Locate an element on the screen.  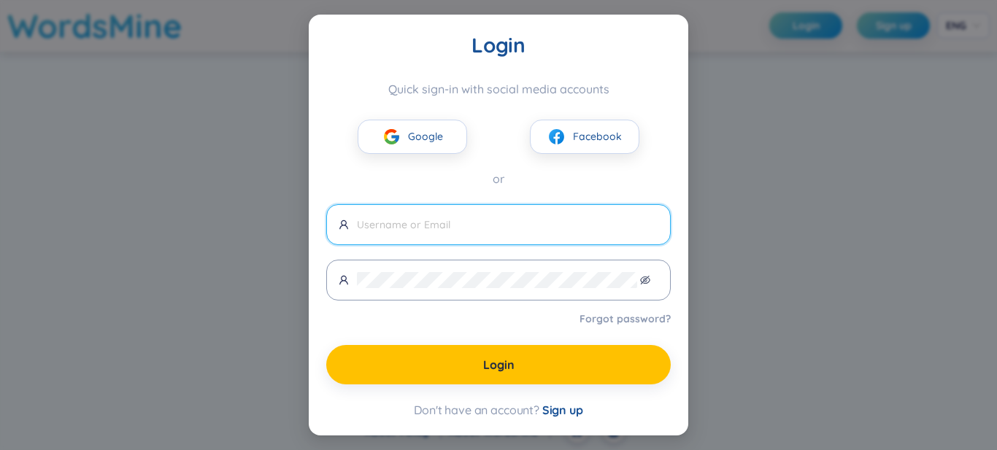
span: Login is located at coordinates (499, 365).